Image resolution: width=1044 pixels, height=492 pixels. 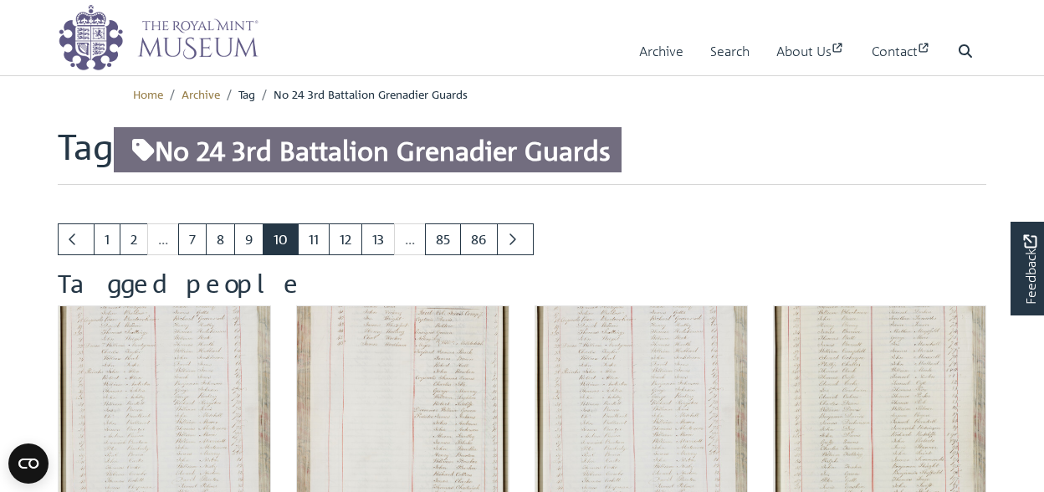 I want to click on a: Goto page 2, so click(x=134, y=239).